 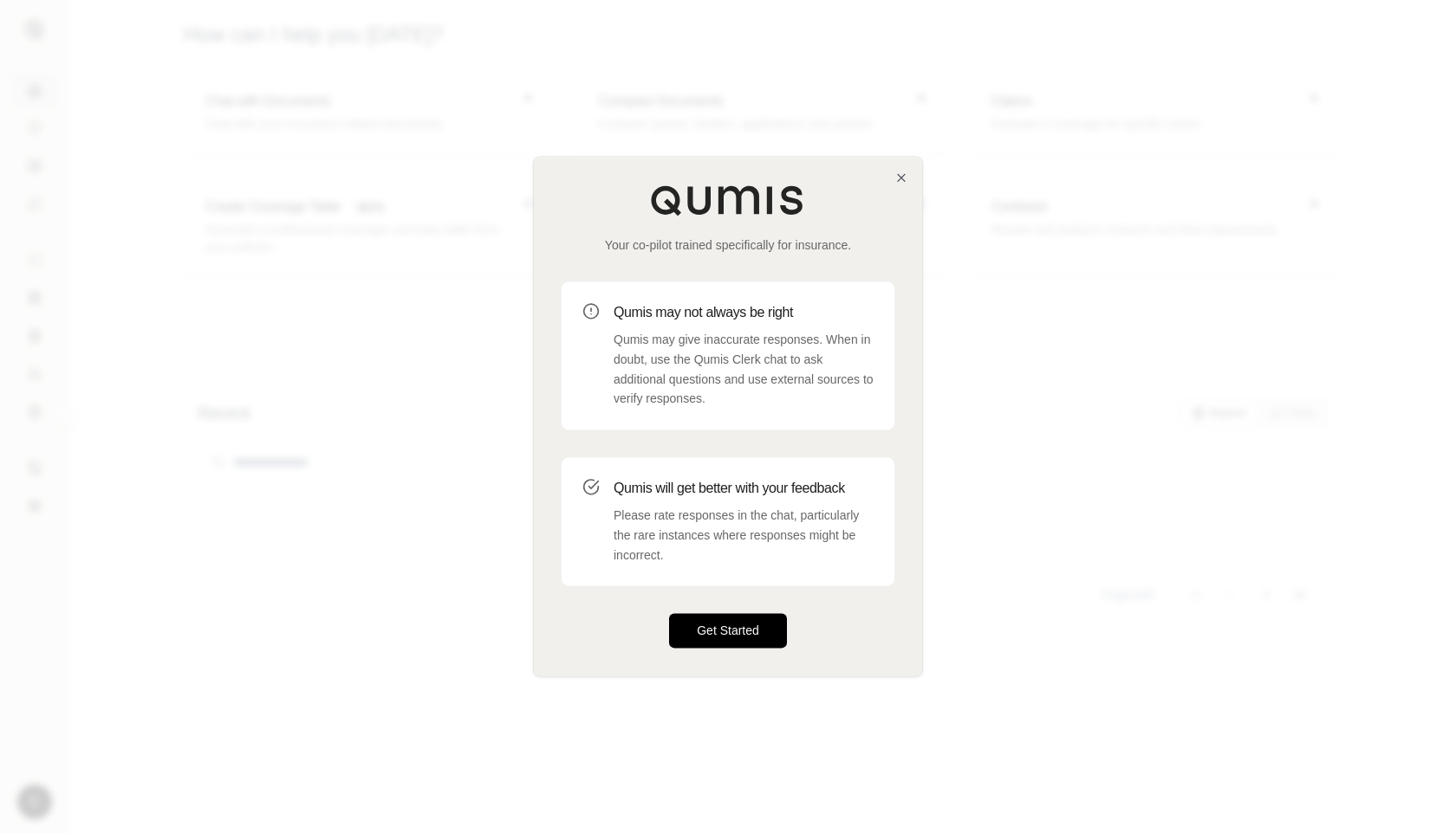 What do you see at coordinates (744, 313) in the screenshot?
I see `h3: Qumis may not always be right` at bounding box center [744, 313].